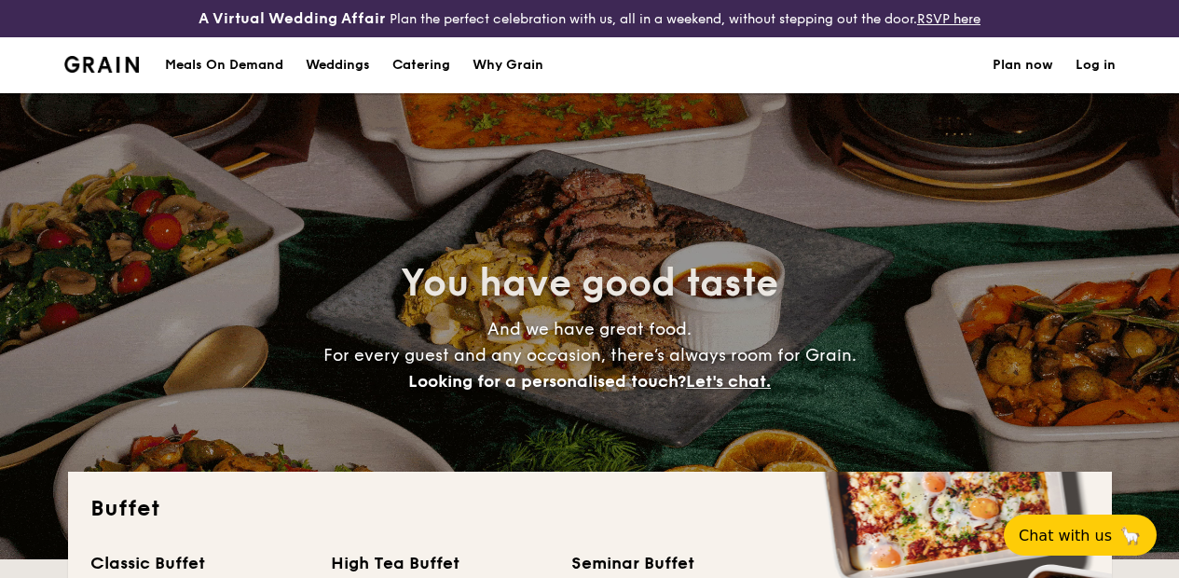 The width and height of the screenshot is (1179, 578). I want to click on span: Let's chat., so click(728, 381).